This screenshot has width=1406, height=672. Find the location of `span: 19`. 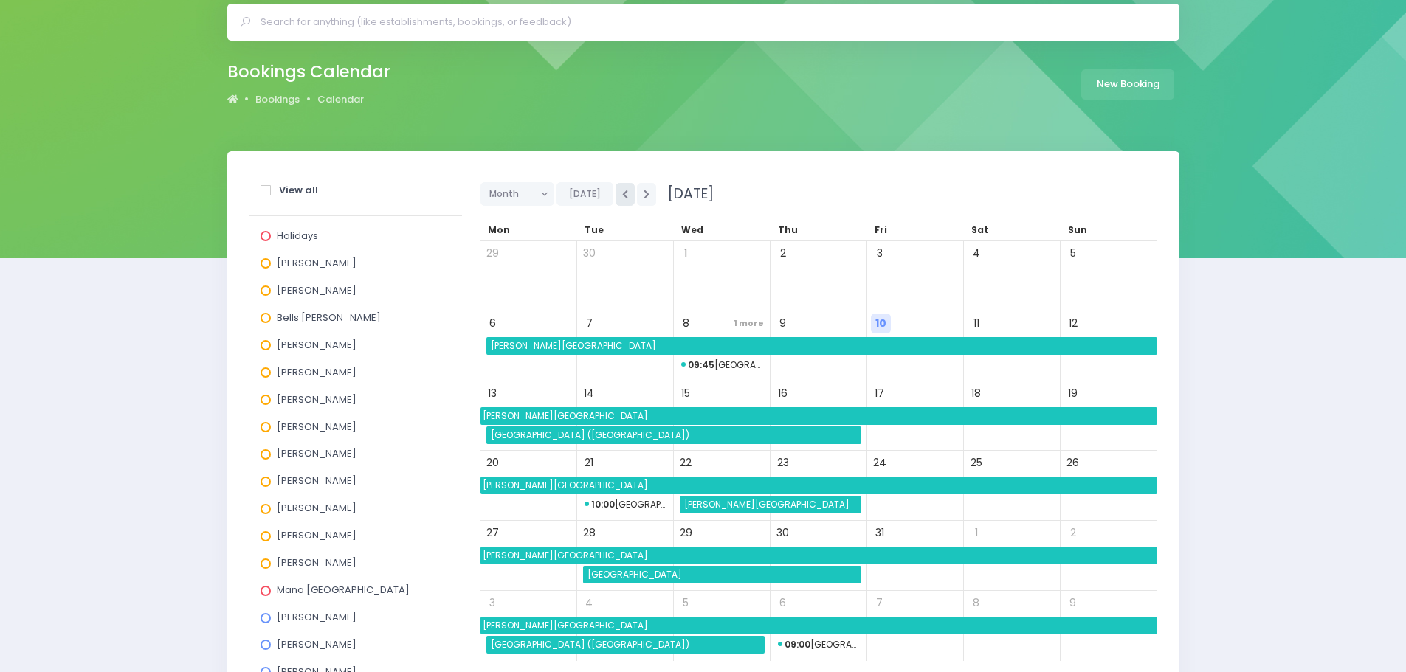

span: 19 is located at coordinates (1072, 393).